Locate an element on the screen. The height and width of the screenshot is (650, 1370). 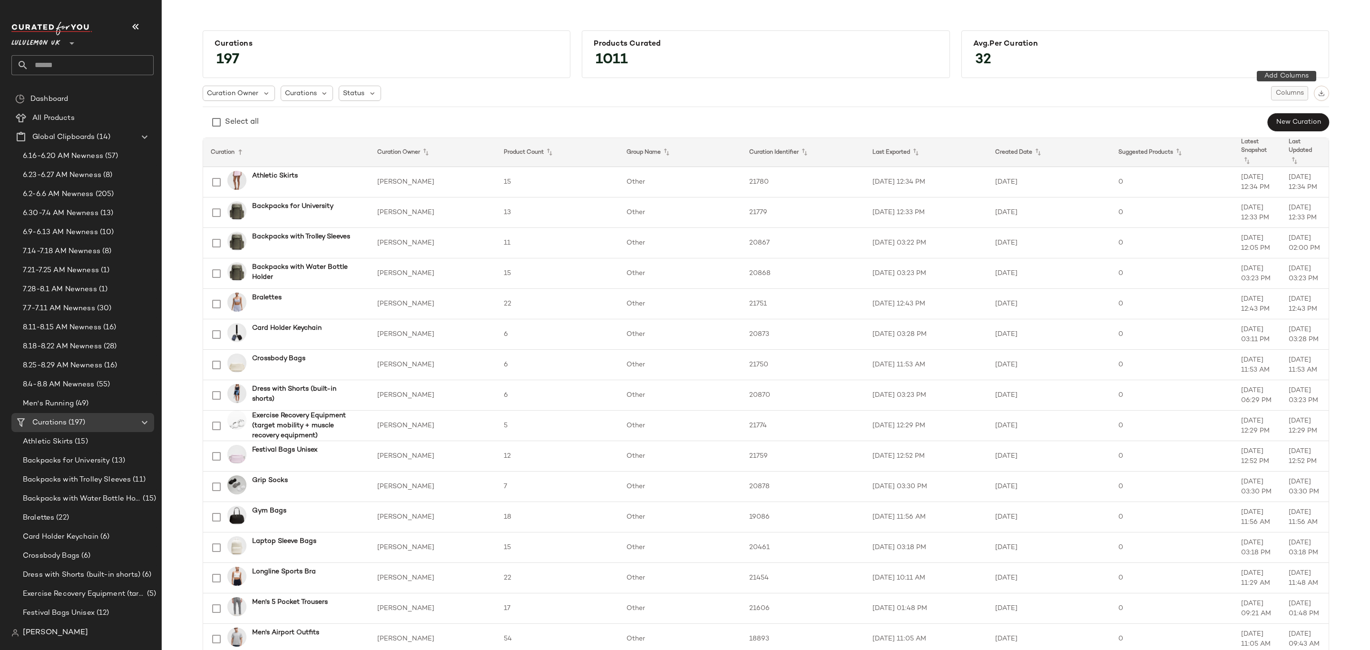
th: Last Exported is located at coordinates (926, 152).